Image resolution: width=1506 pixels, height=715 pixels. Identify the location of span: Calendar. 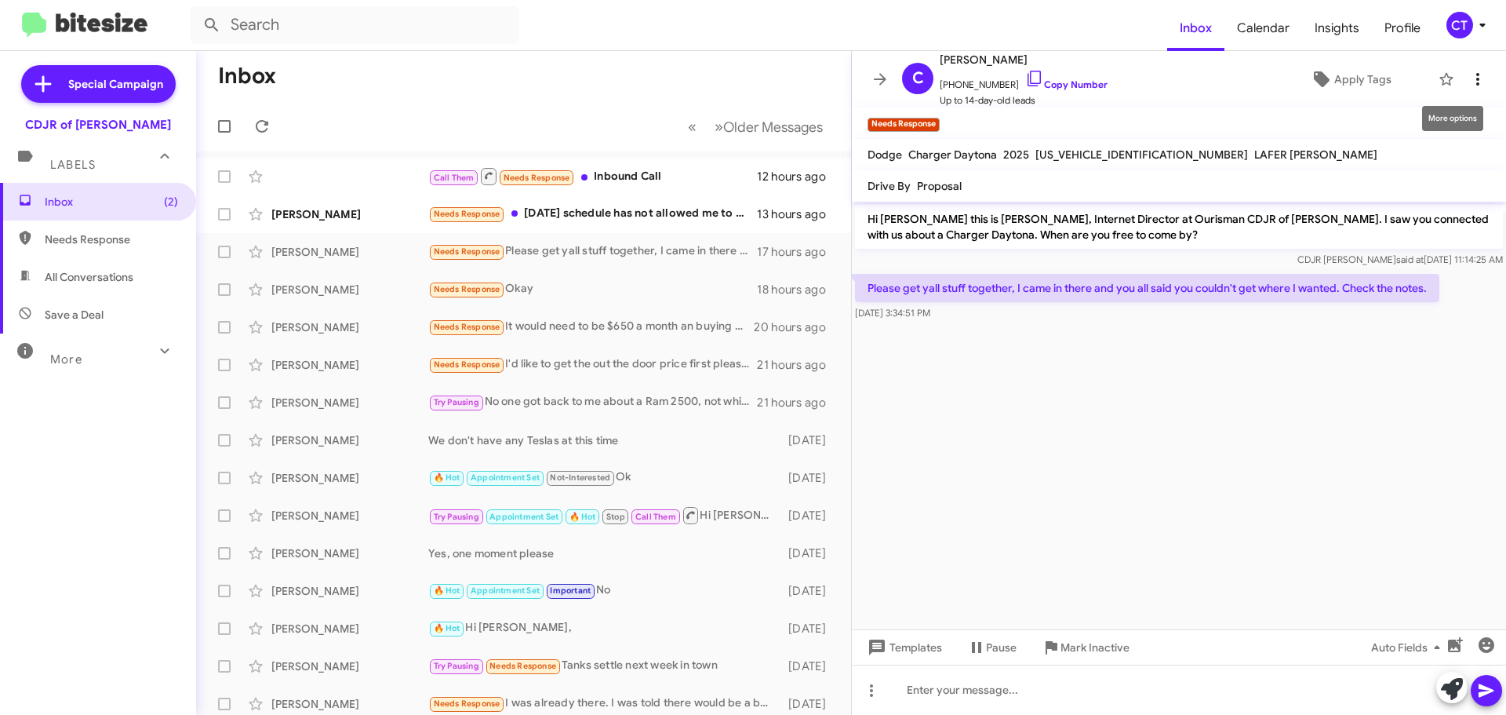
(1263, 28).